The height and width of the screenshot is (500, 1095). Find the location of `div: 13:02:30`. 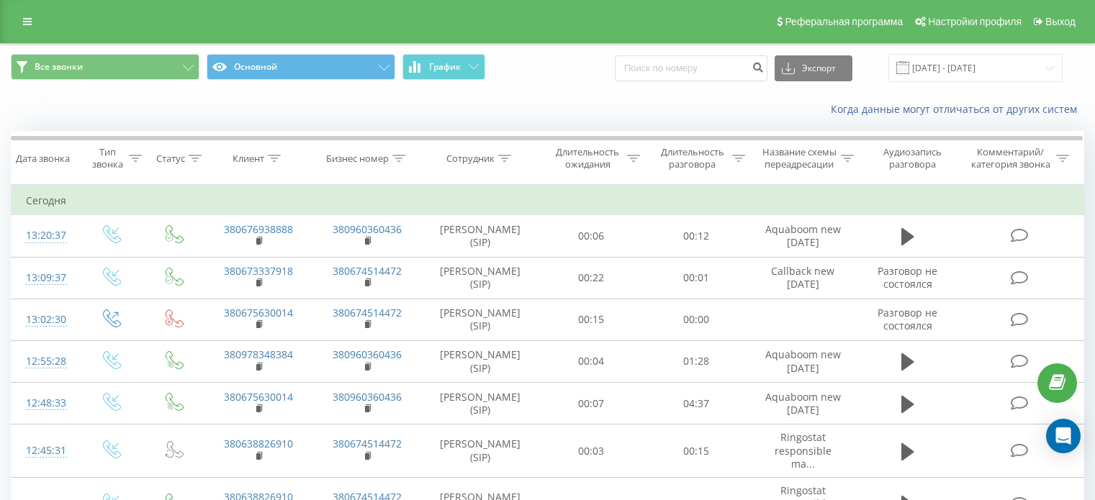

div: 13:02:30 is located at coordinates (45, 320).